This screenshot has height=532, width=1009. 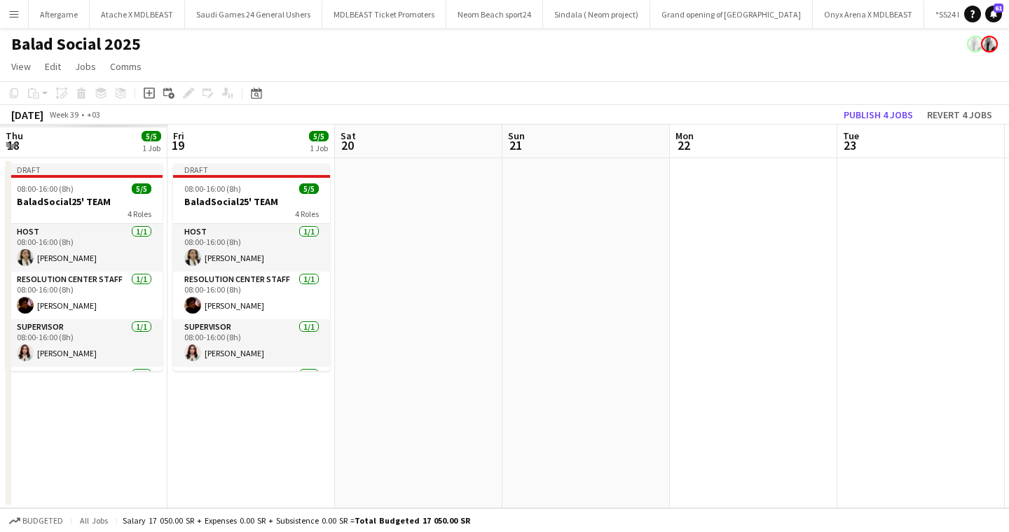 What do you see at coordinates (998, 8) in the screenshot?
I see `span: 61` at bounding box center [998, 8].